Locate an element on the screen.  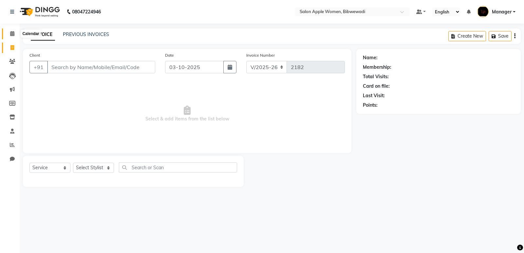
a: PREVIOUS INVOICES is located at coordinates (86, 34).